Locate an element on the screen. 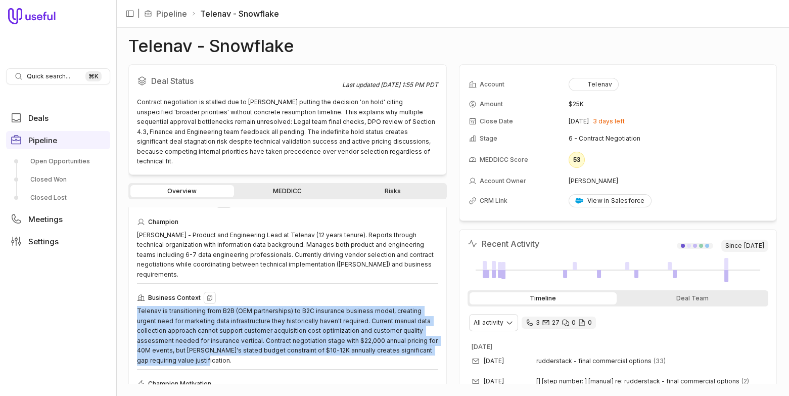 This screenshot has height=396, width=789. span: MEDDICC Score is located at coordinates (504, 160).